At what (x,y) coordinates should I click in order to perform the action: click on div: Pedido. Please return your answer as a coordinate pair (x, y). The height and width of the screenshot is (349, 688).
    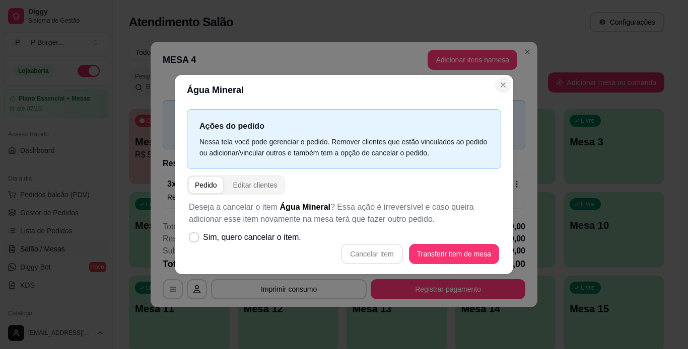
    Looking at the image, I should click on (206, 185).